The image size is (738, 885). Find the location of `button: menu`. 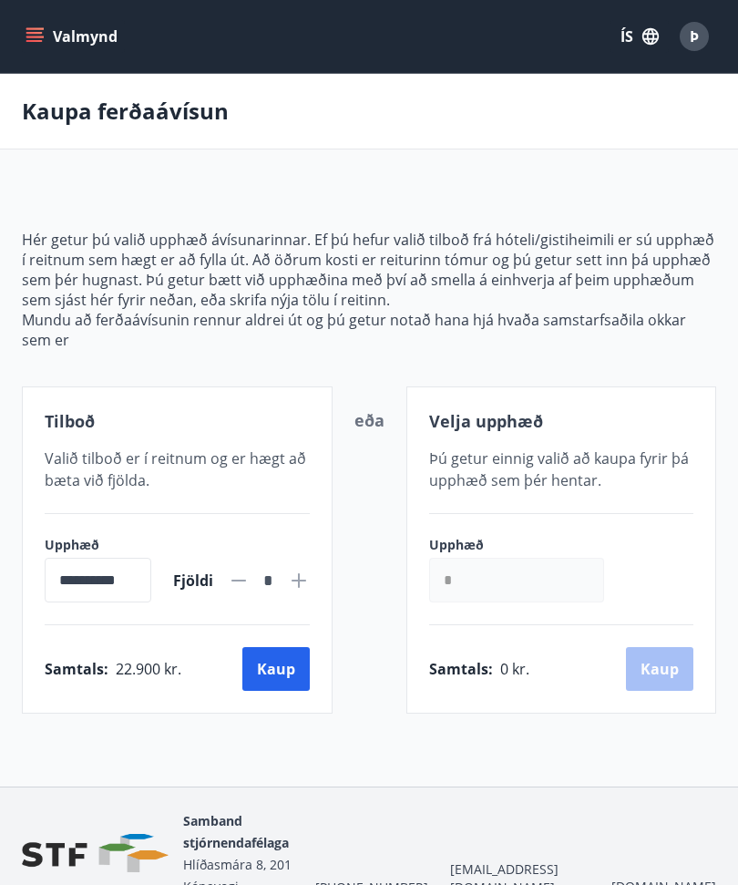

button: menu is located at coordinates (73, 36).